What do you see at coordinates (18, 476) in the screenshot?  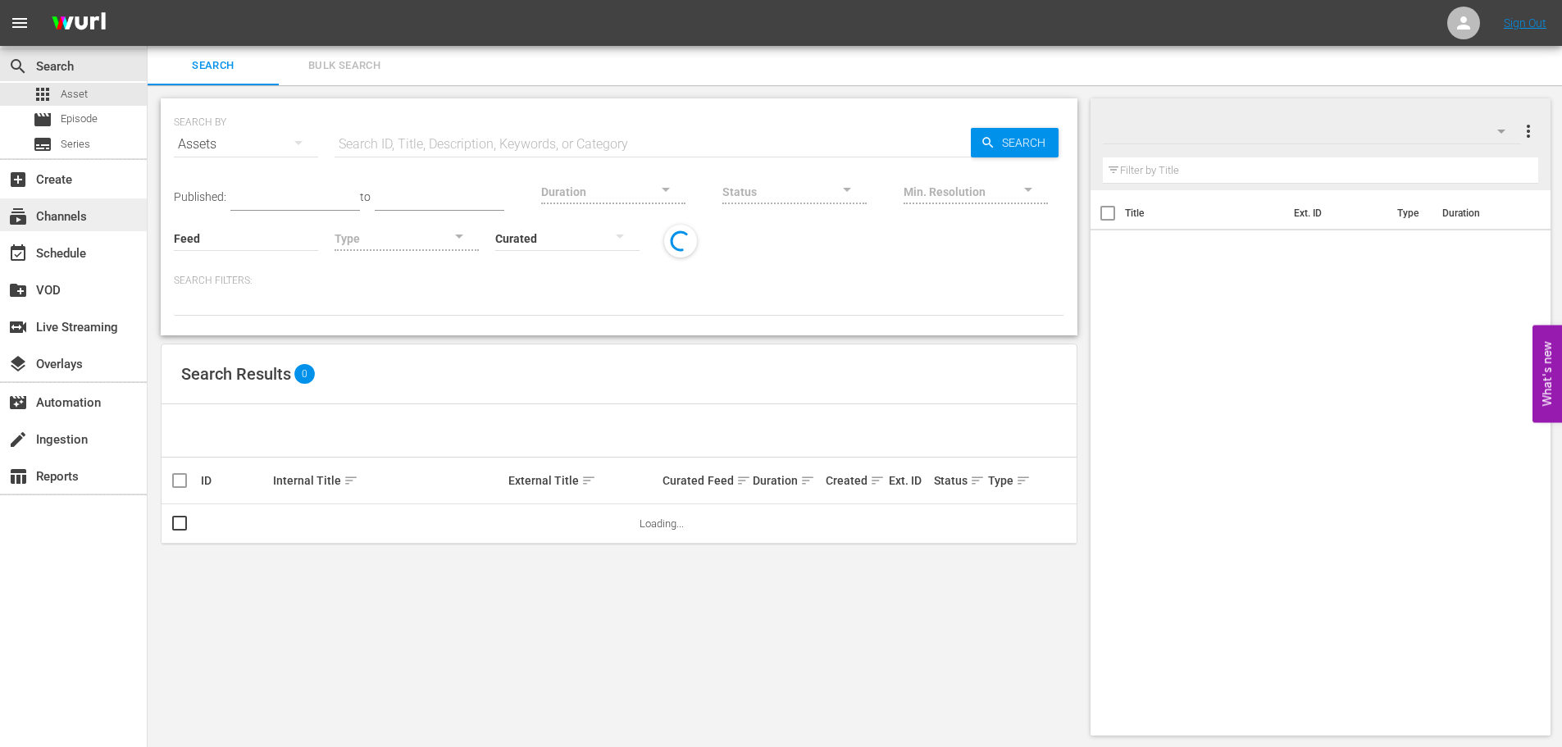 I see `span: Reports` at bounding box center [18, 476].